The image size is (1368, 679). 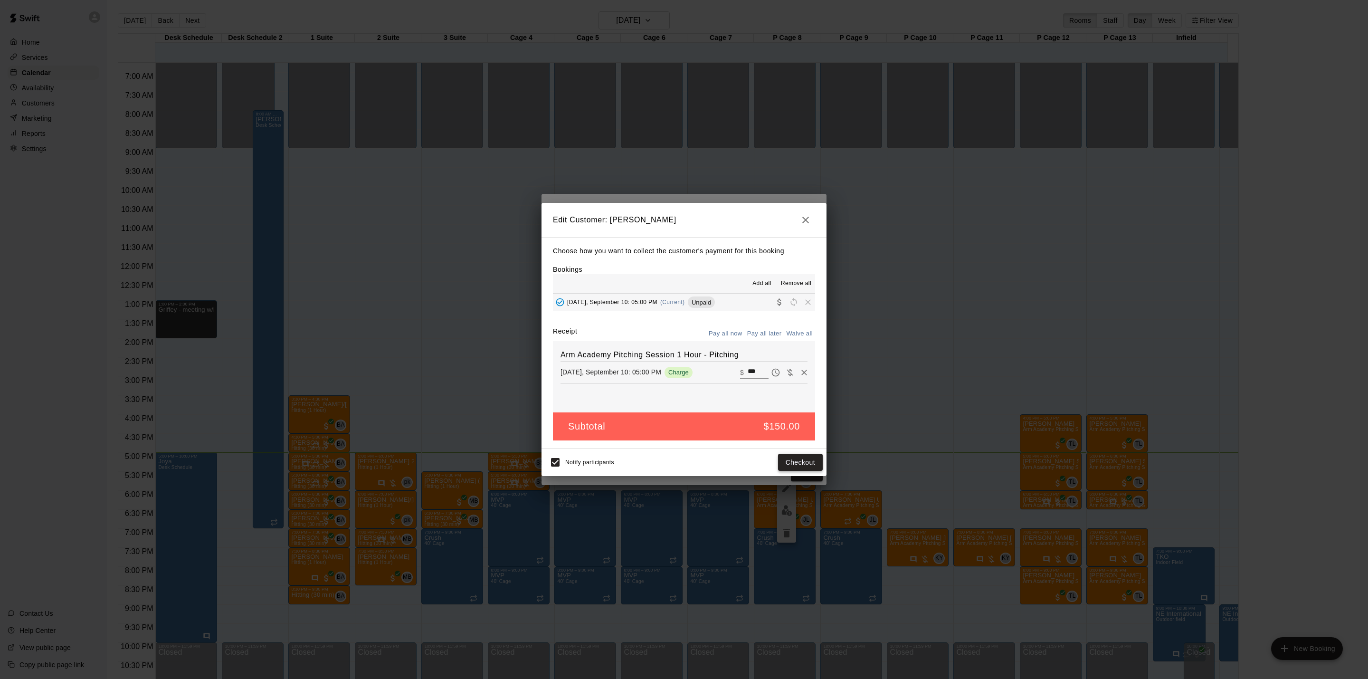 I want to click on button: Checkout, so click(x=800, y=462).